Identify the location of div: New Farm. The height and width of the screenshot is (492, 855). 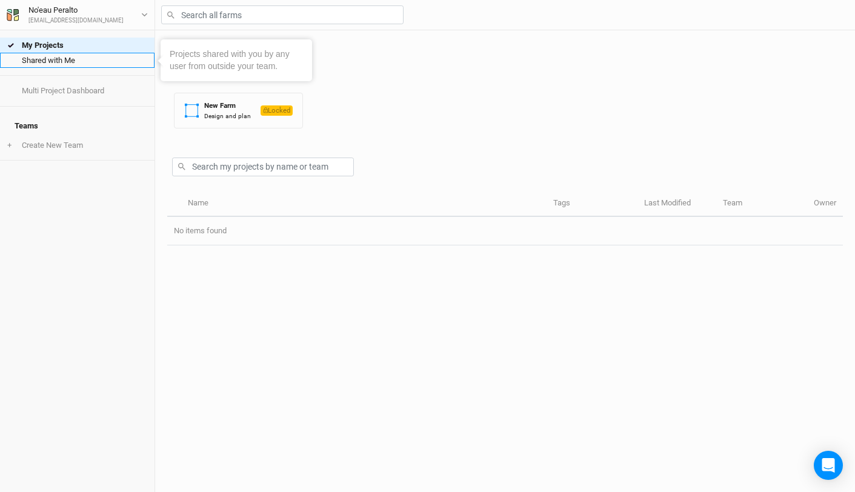
(227, 105).